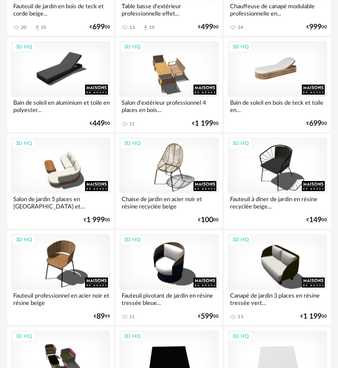  I want to click on span: 100, so click(207, 220).